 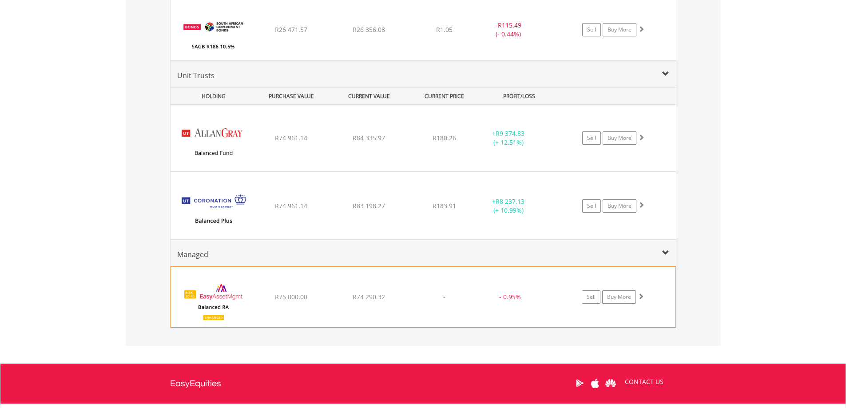 I want to click on span: R26 356.08, so click(x=368, y=29).